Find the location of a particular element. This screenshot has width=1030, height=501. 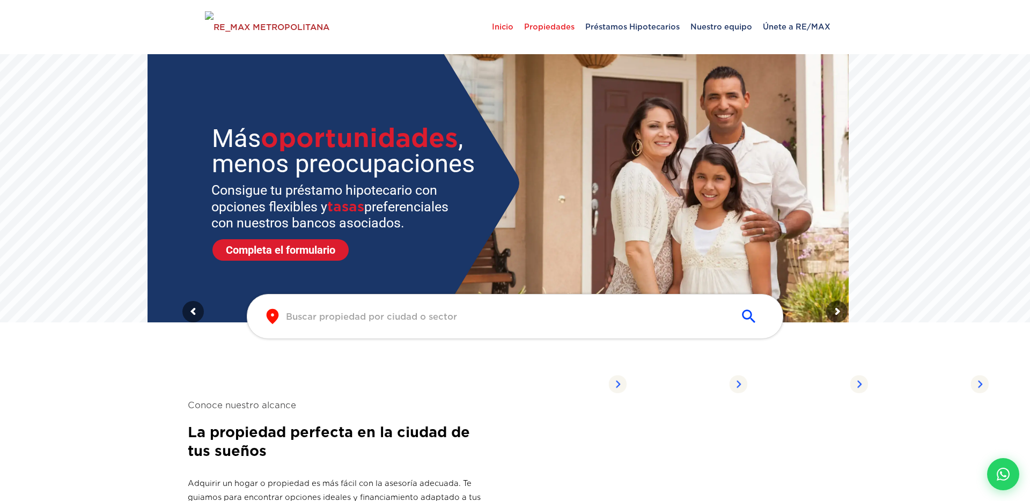

img: RE_MAX METROPOLITANA is located at coordinates (267, 27).